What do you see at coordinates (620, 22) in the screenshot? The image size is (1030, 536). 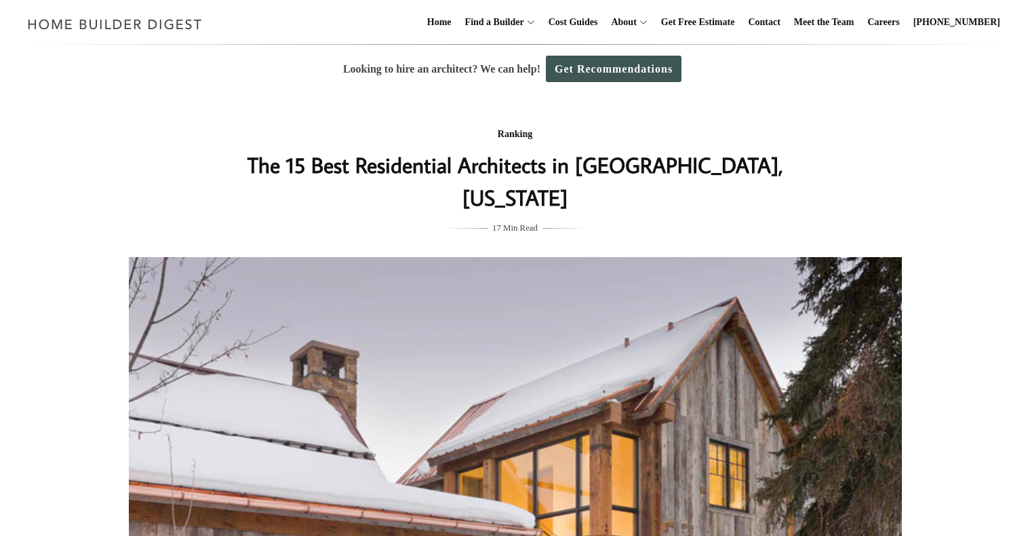 I see `a: About` at bounding box center [620, 22].